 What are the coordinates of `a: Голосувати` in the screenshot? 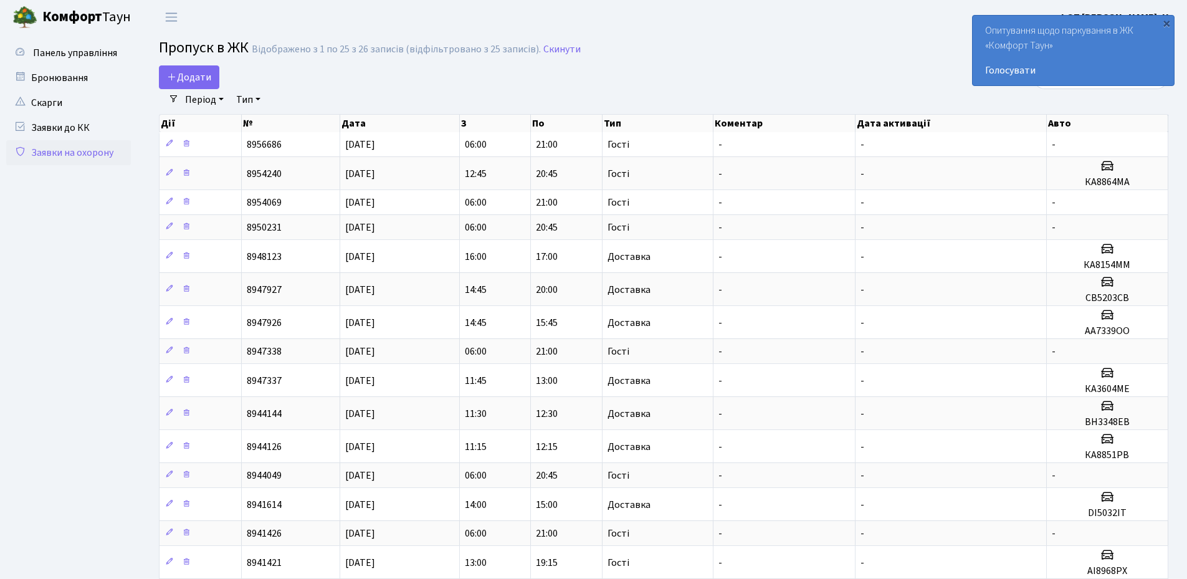 It's located at (1073, 70).